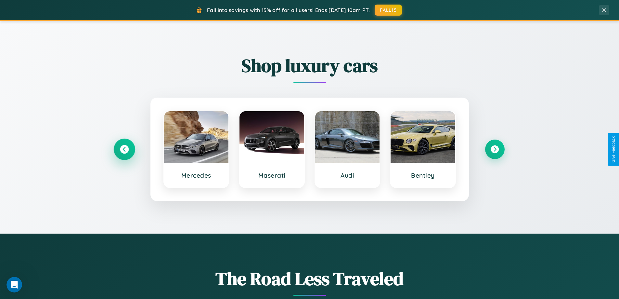  What do you see at coordinates (272, 175) in the screenshot?
I see `h3: Maserati` at bounding box center [272, 175].